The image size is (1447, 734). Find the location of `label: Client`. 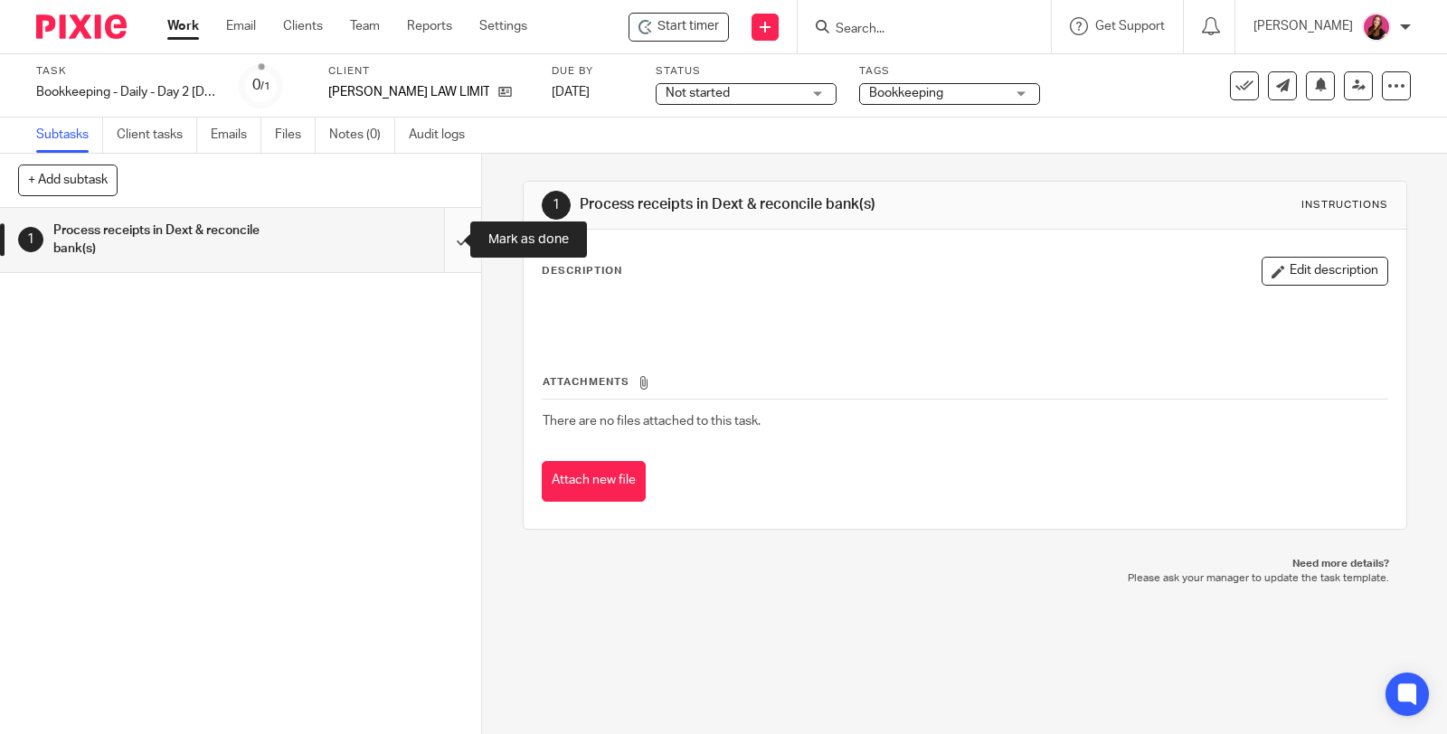

label: Client is located at coordinates (429, 71).